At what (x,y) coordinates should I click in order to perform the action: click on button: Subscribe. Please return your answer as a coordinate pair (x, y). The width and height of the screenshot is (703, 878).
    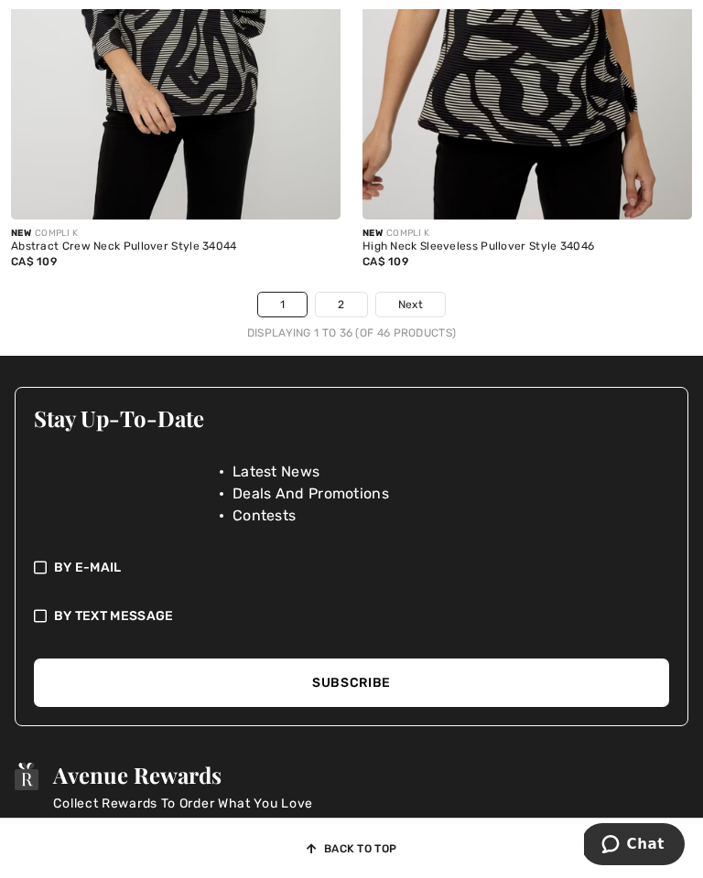
    Looking at the image, I should click on (351, 683).